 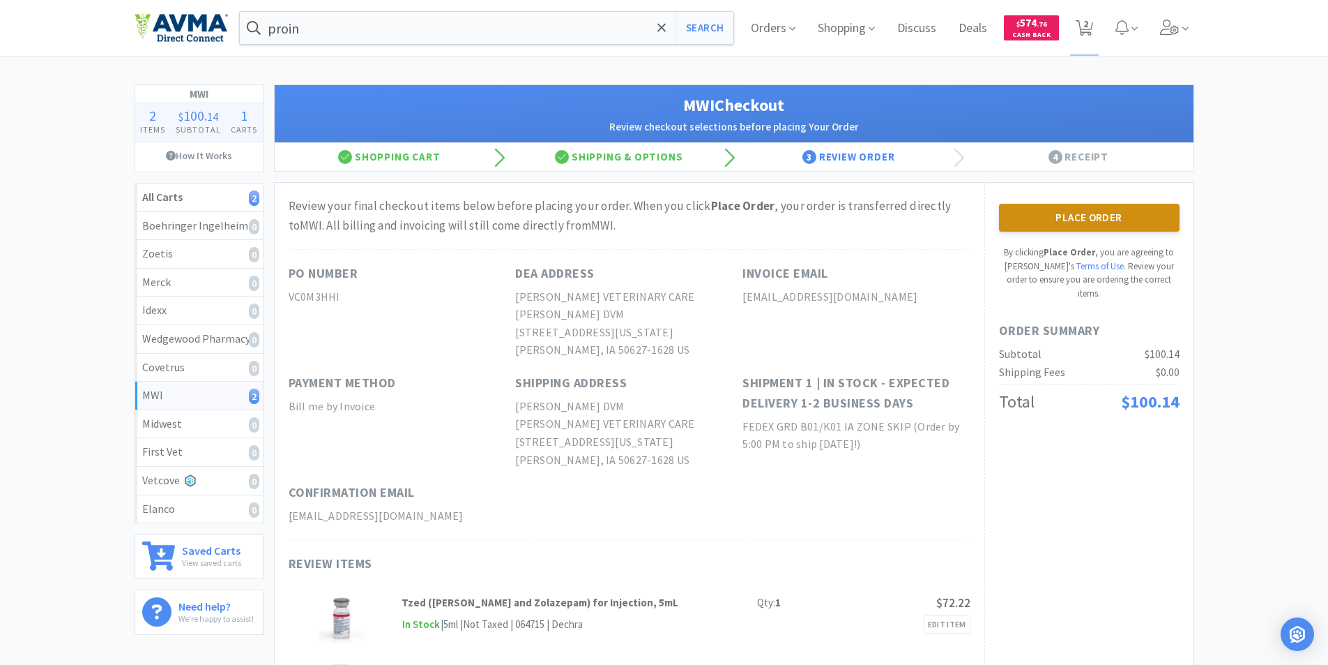 I want to click on a: MWI2, so click(x=199, y=395).